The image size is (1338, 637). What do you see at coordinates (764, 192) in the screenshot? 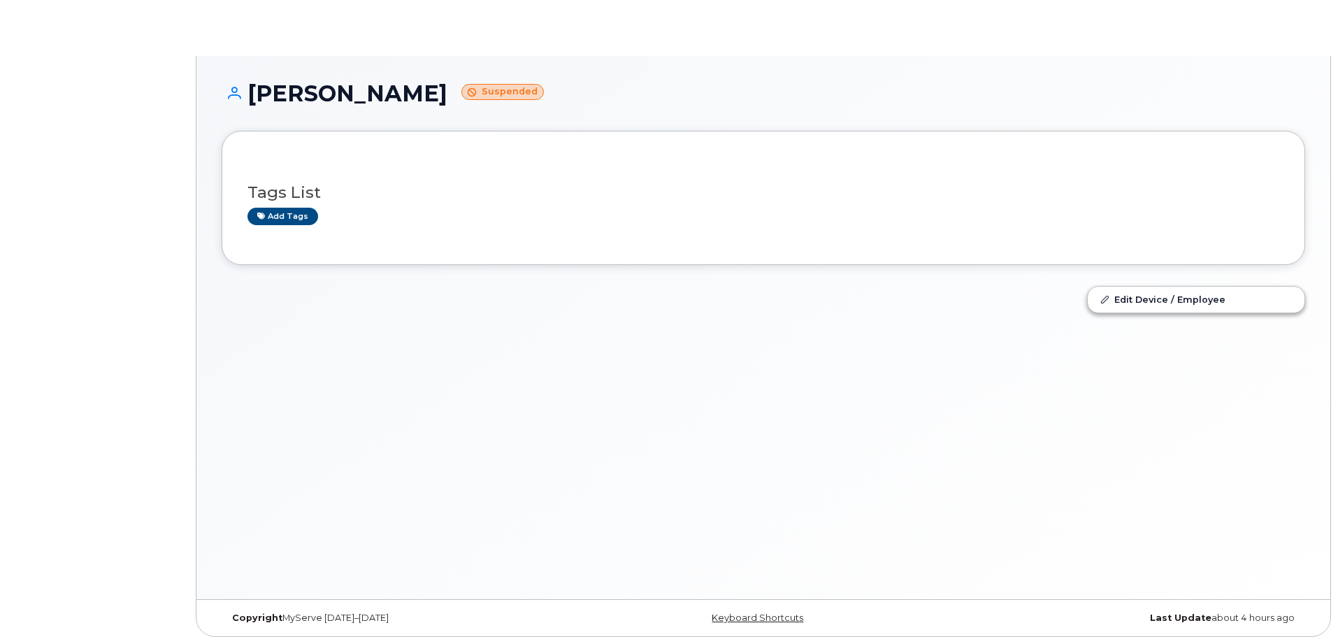
I see `h3: Tags List` at bounding box center [764, 192].